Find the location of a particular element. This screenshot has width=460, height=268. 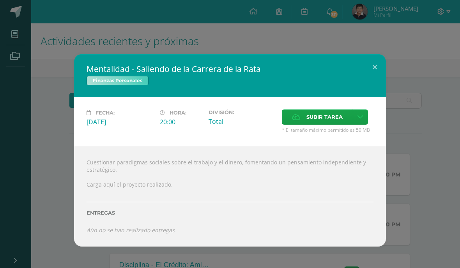

span: Hora: is located at coordinates (178, 113).